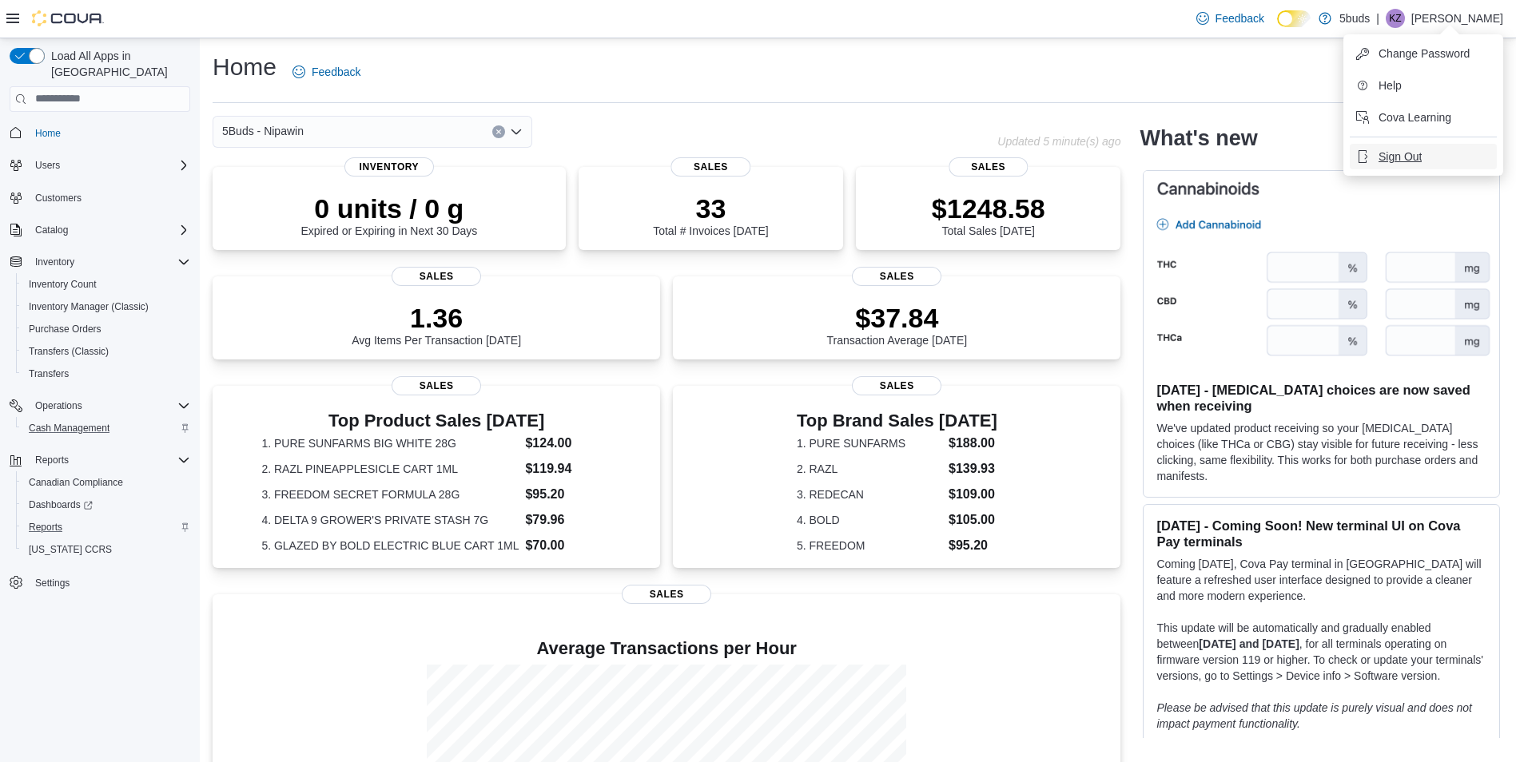 This screenshot has width=1516, height=762. What do you see at coordinates (106, 352) in the screenshot?
I see `button: Transfers (Classic)` at bounding box center [106, 352].